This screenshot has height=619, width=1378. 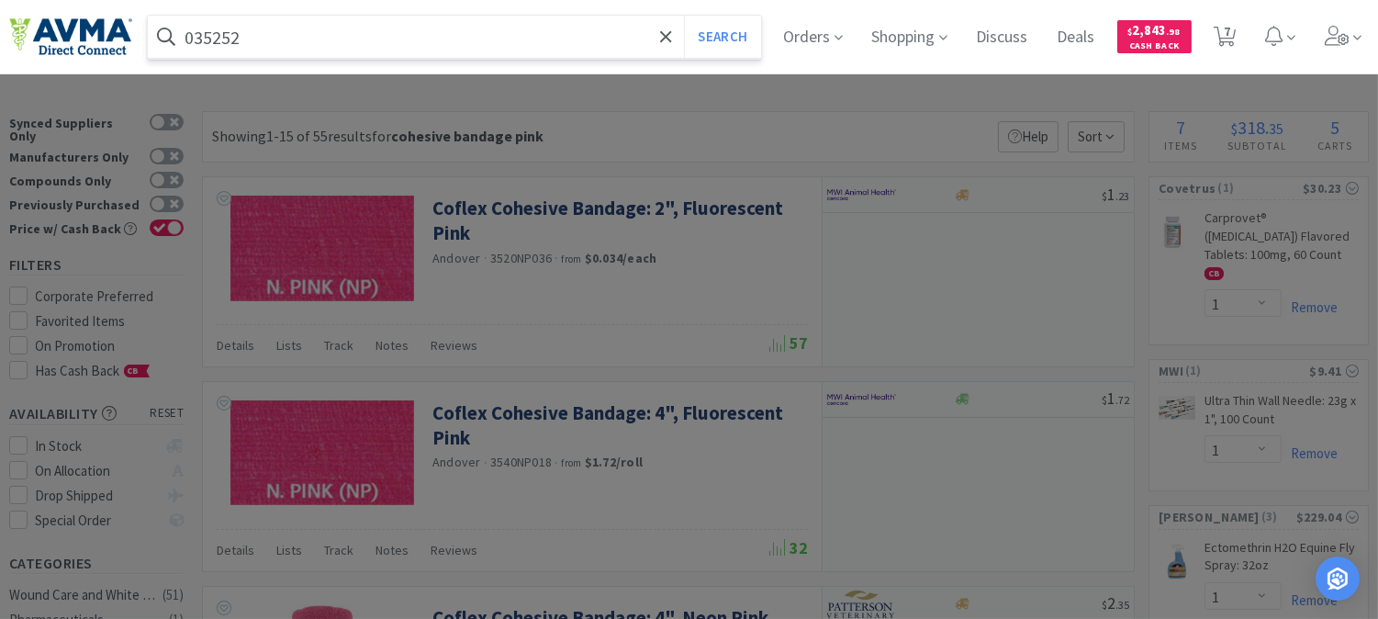 What do you see at coordinates (1002, 38) in the screenshot?
I see `a: Discuss` at bounding box center [1002, 38].